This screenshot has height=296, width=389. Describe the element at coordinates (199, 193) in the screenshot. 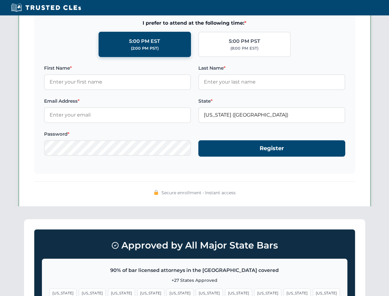

I see `span: Secure enrollment • Instant access` at that location.